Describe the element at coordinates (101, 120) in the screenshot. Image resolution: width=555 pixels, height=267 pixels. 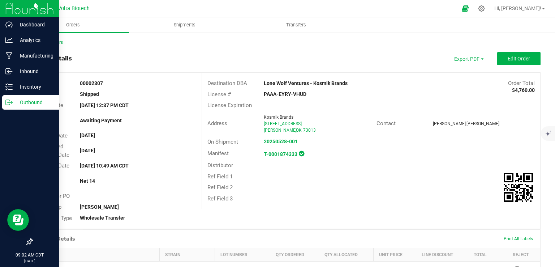
I see `strong: Awaiting Payment` at that location.